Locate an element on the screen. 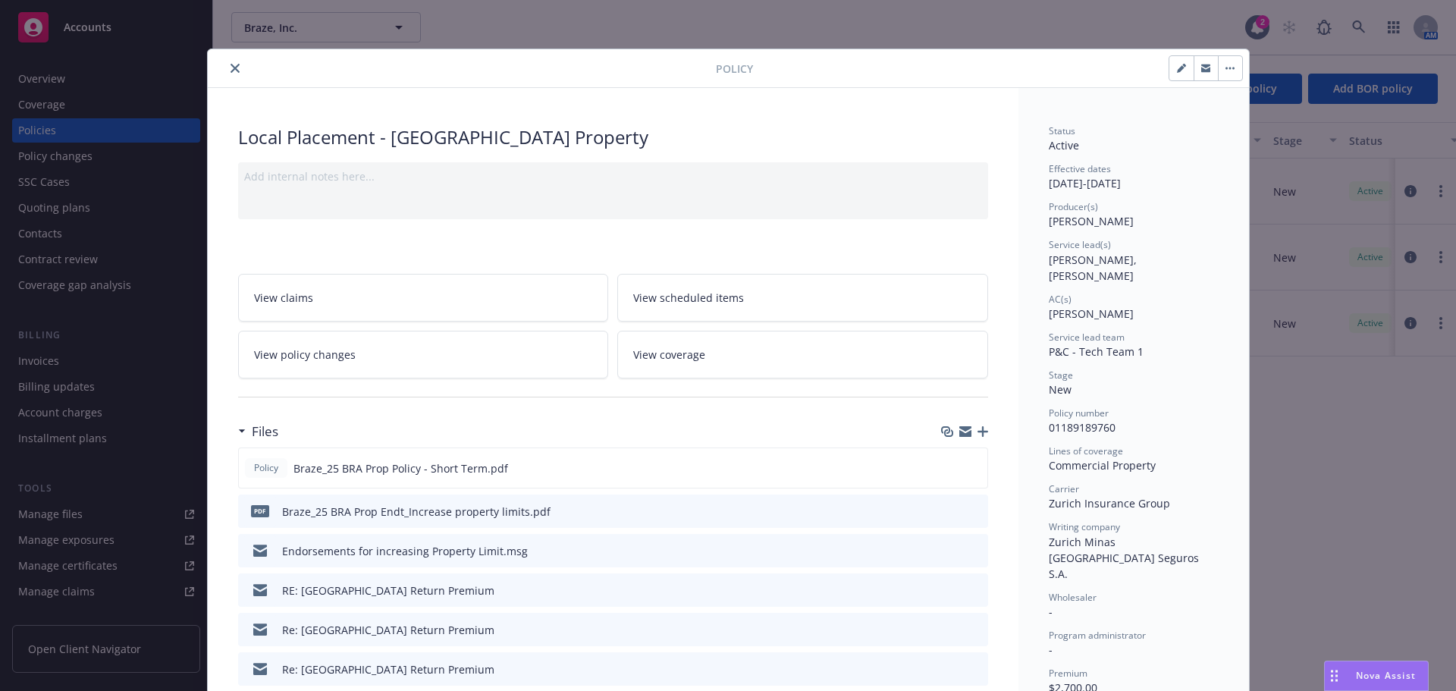  span: View scheduled items is located at coordinates (689, 297).